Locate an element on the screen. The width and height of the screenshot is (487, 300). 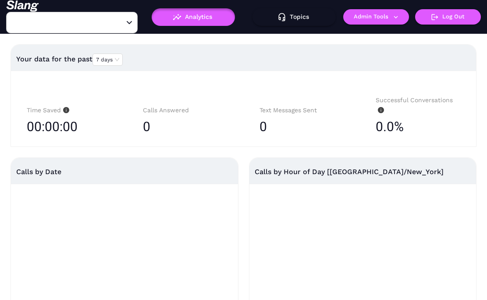
div: Text Messages Sent is located at coordinates (301, 110).